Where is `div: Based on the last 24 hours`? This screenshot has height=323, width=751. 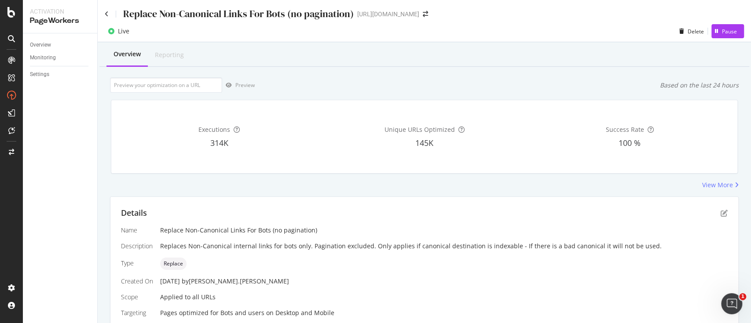 div: Based on the last 24 hours is located at coordinates (699, 85).